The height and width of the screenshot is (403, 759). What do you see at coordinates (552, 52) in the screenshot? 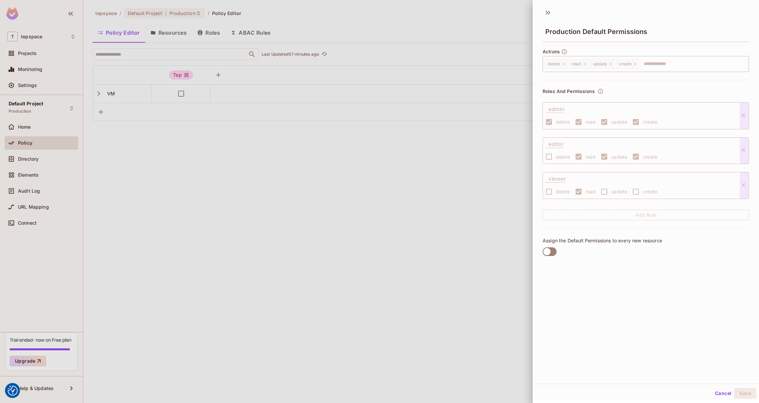
I see `span: Actions` at bounding box center [552, 52].